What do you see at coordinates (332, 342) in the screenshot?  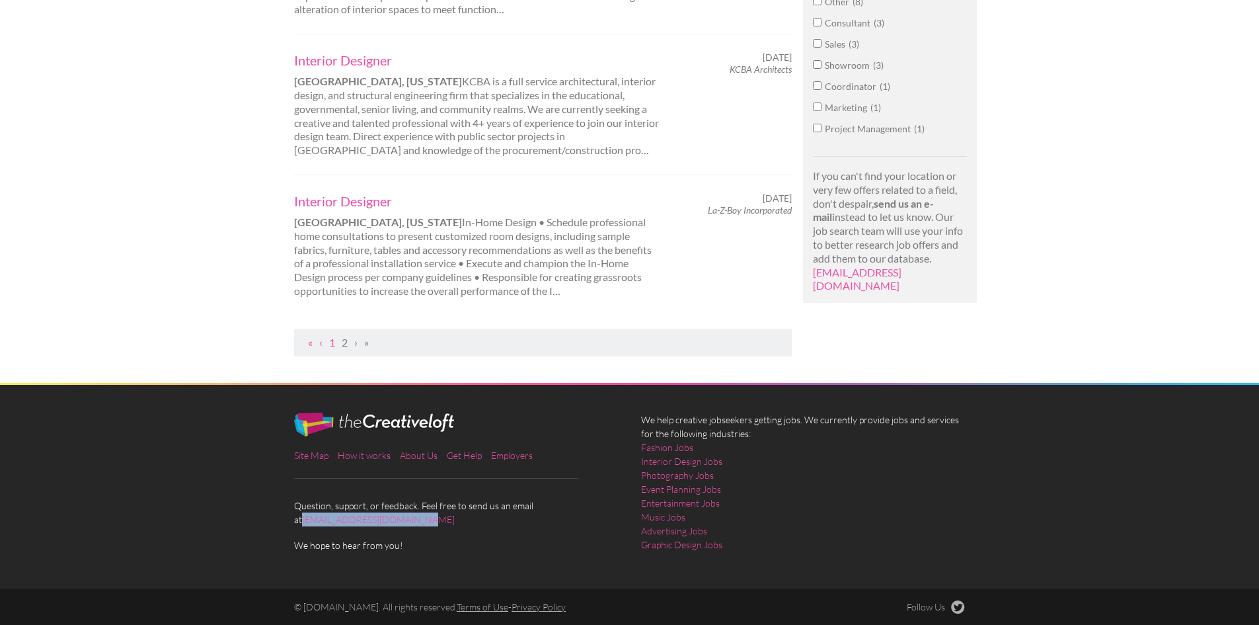 I see `a: Page 1` at bounding box center [332, 342].